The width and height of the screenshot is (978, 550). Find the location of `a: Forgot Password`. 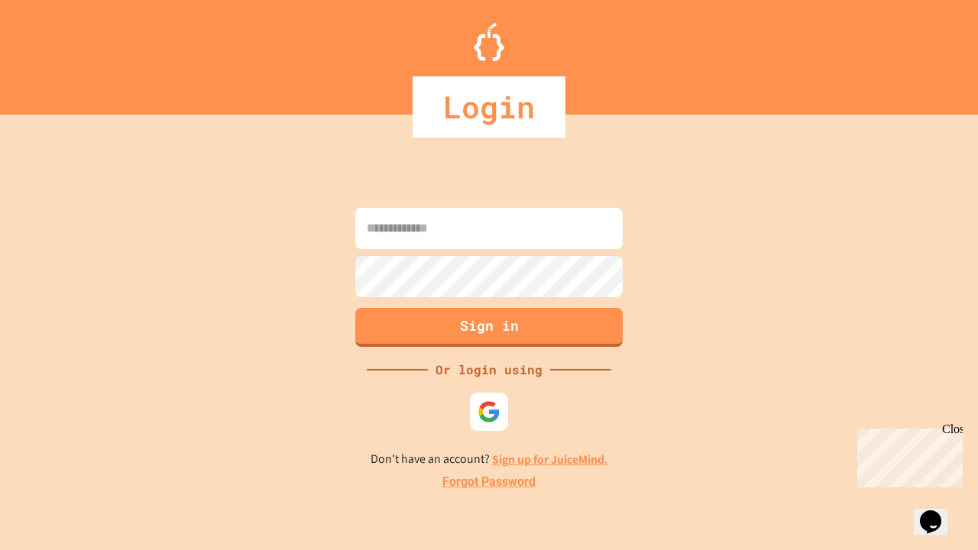

a: Forgot Password is located at coordinates (489, 482).